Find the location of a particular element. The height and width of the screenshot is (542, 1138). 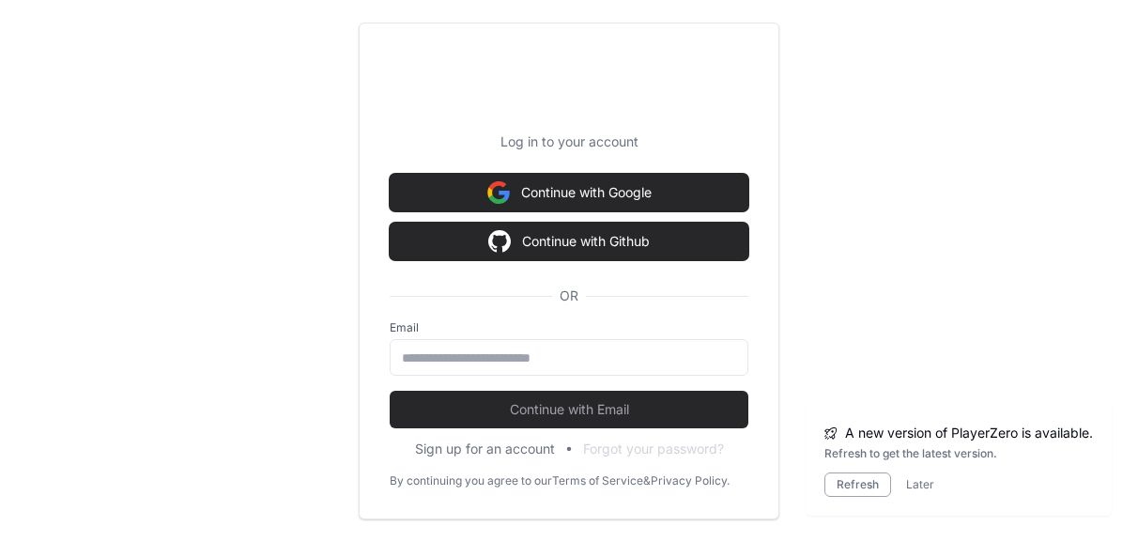

span: Continue with Email is located at coordinates (569, 409).